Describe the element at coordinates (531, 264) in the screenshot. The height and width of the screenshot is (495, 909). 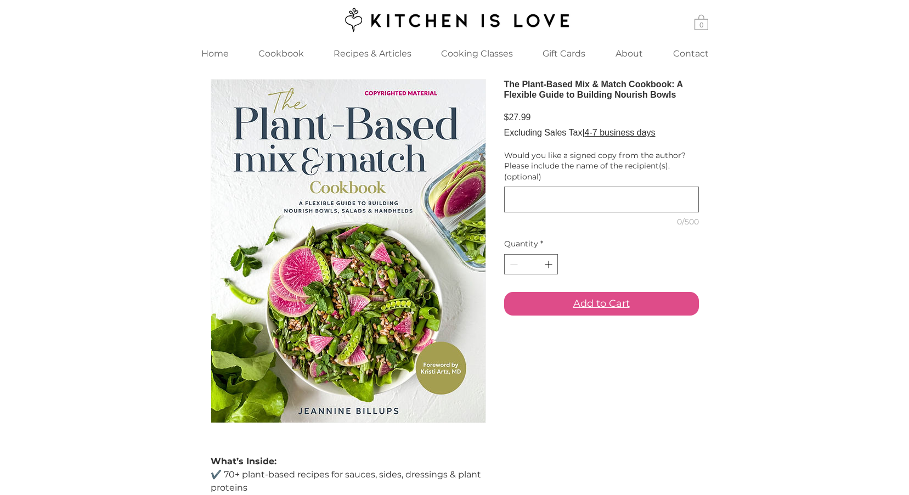
I see `input: Quantity` at that location.